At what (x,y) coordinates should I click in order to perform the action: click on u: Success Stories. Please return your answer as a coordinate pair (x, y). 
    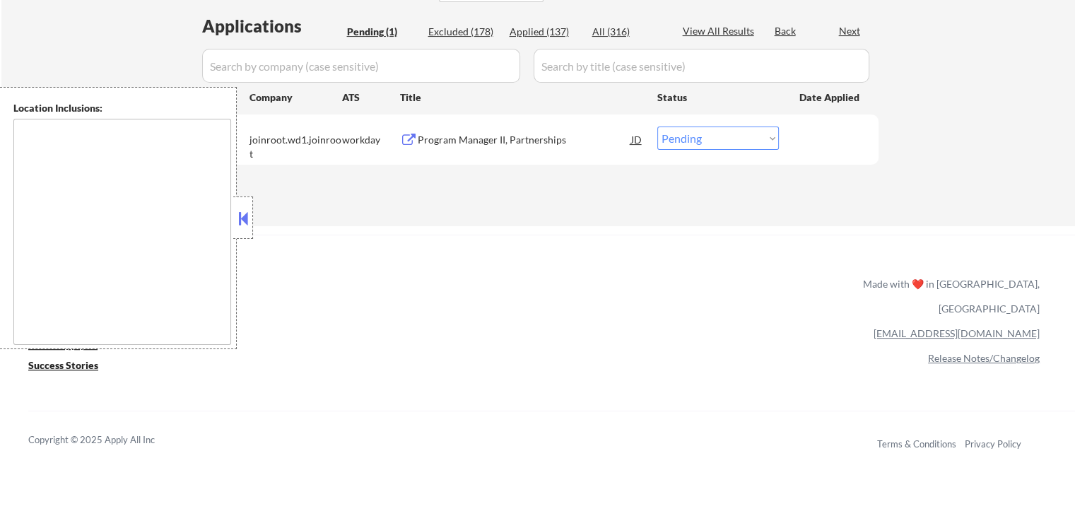
    Looking at the image, I should click on (63, 365).